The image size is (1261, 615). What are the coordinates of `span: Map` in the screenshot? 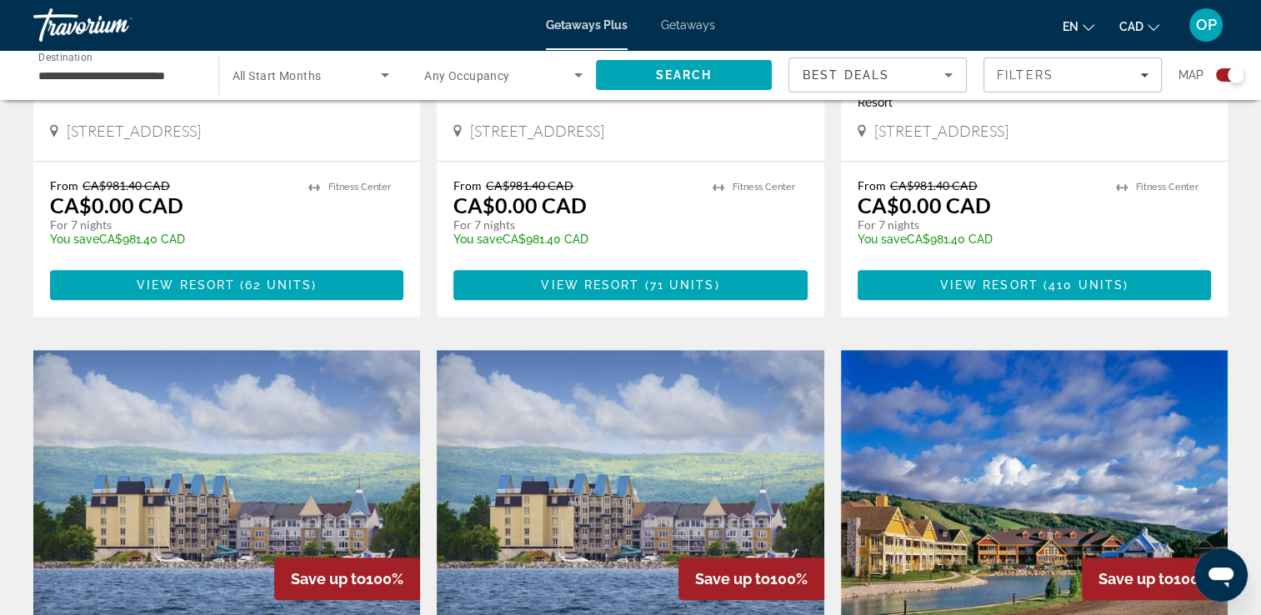 It's located at (1191, 75).